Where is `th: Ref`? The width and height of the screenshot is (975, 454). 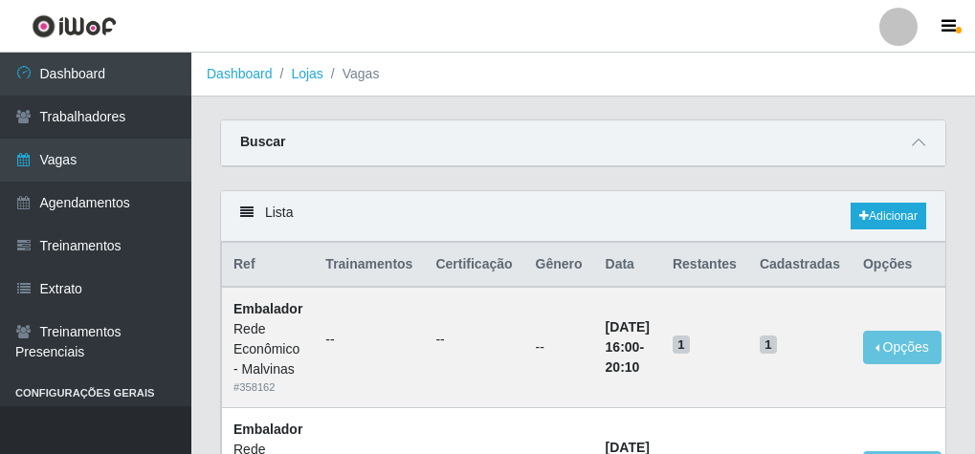
th: Ref is located at coordinates (268, 265).